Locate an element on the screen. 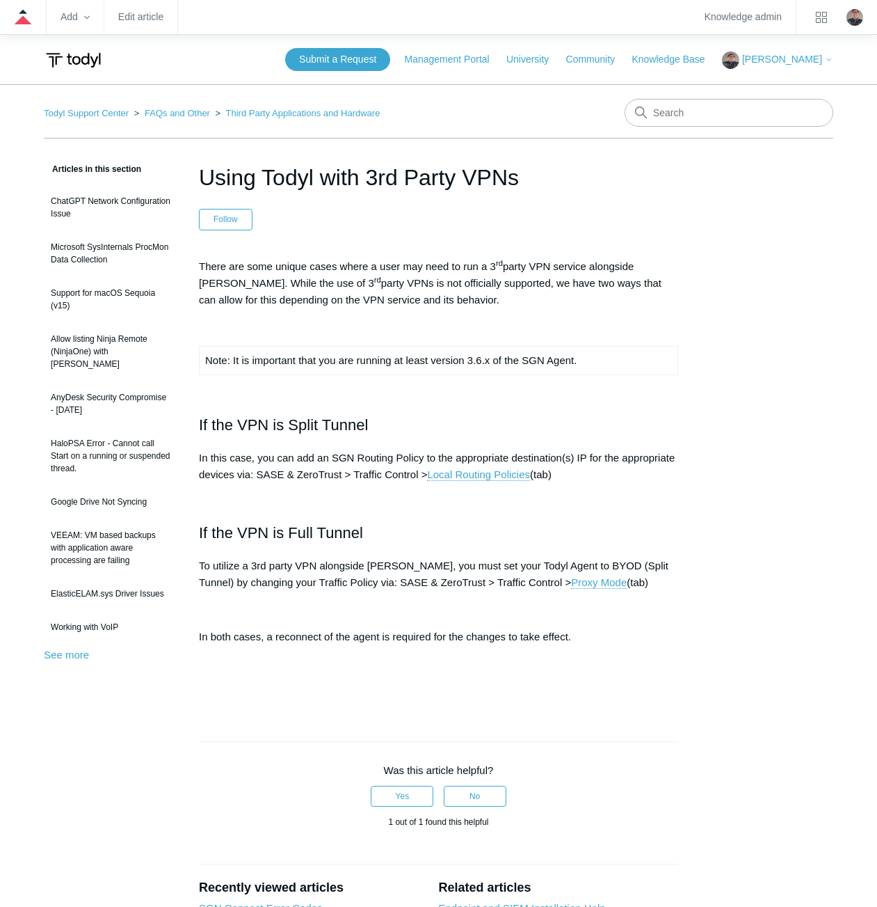 The height and width of the screenshot is (907, 877). zd-hc-trigger: Click your profile icon to open the profile menu is located at coordinates (855, 17).